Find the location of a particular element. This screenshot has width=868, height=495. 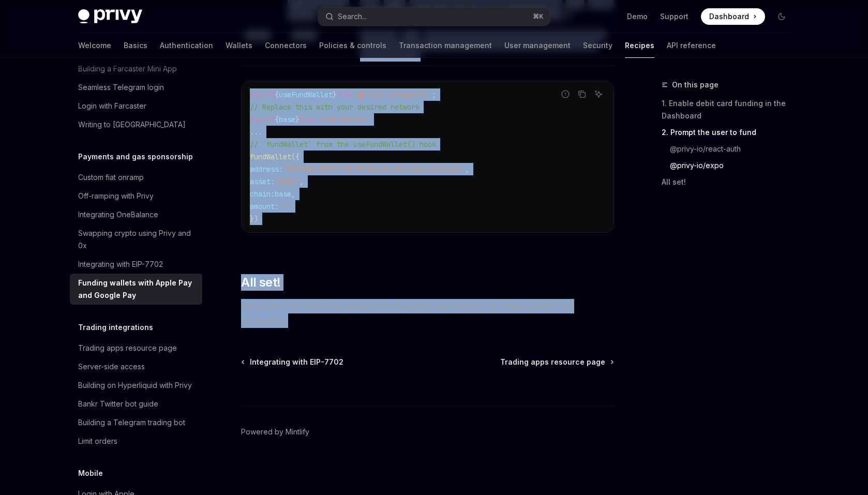

button: Copy the contents from the code block is located at coordinates (582, 94).